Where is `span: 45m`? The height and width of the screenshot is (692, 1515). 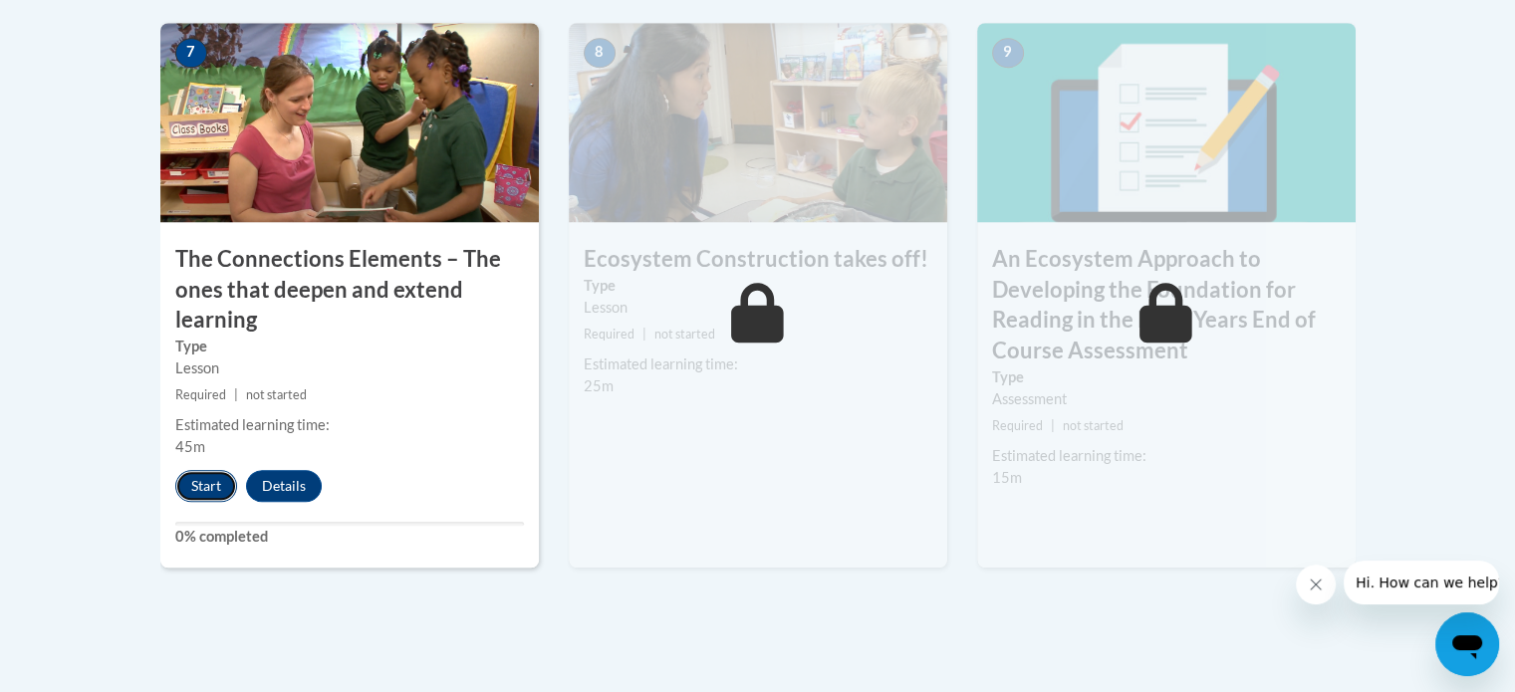
span: 45m is located at coordinates (190, 446).